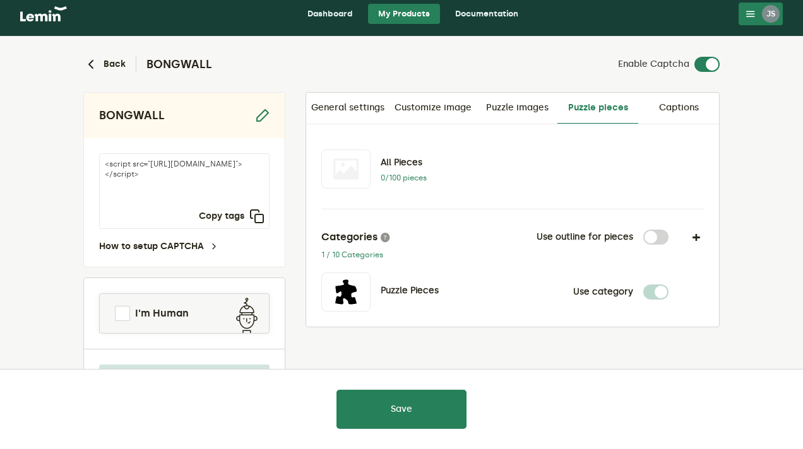 The width and height of the screenshot is (803, 449). I want to click on a: Puzzle pieces, so click(598, 109).